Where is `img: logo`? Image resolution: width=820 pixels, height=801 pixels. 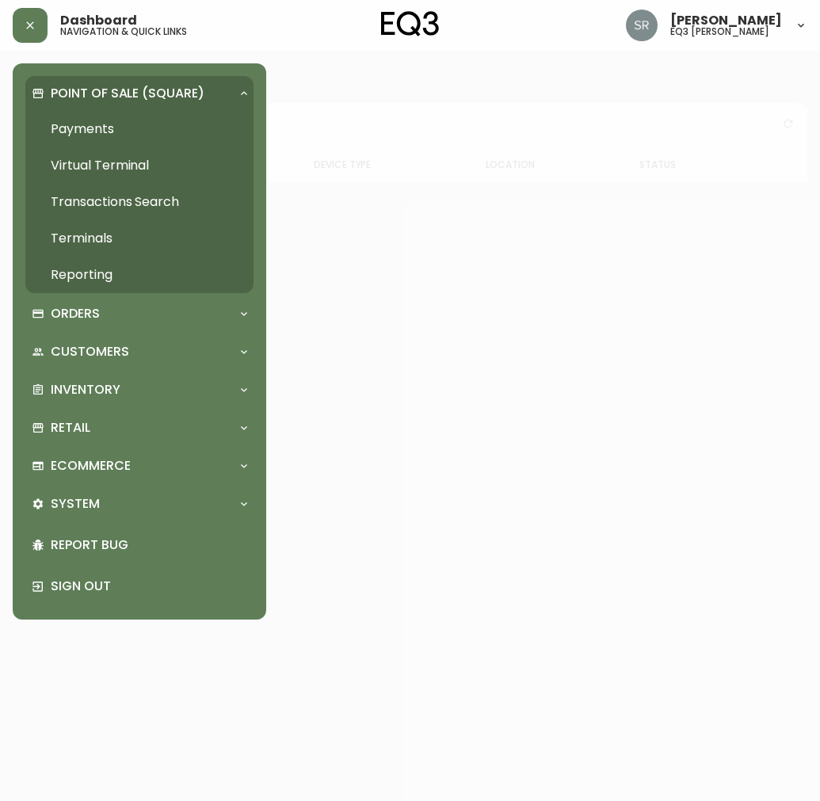 img: logo is located at coordinates (410, 24).